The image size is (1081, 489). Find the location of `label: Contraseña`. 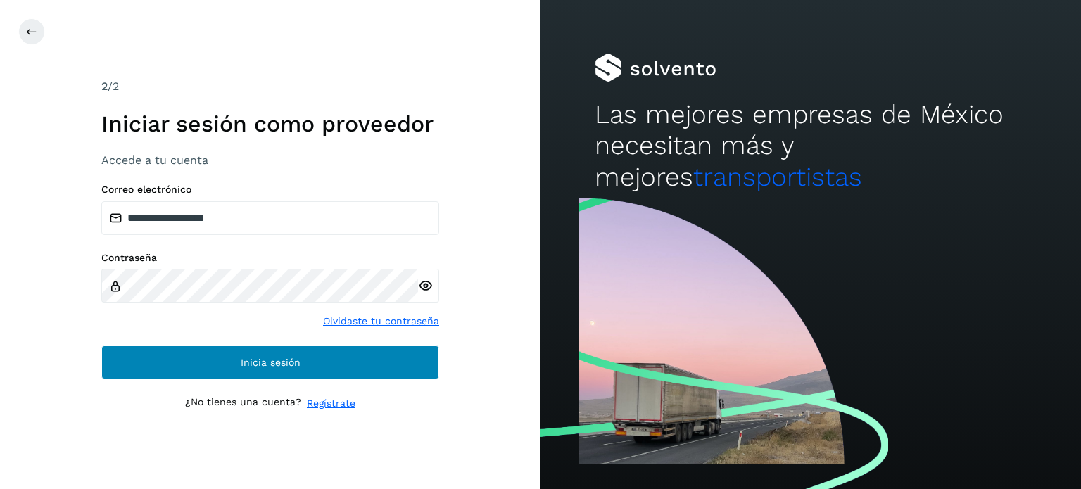

label: Contraseña is located at coordinates (270, 258).